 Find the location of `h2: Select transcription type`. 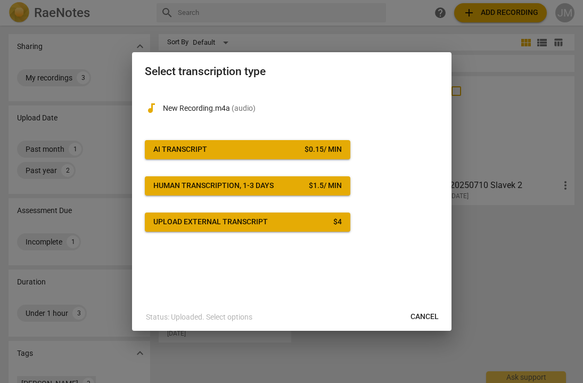

h2: Select transcription type is located at coordinates (292, 71).